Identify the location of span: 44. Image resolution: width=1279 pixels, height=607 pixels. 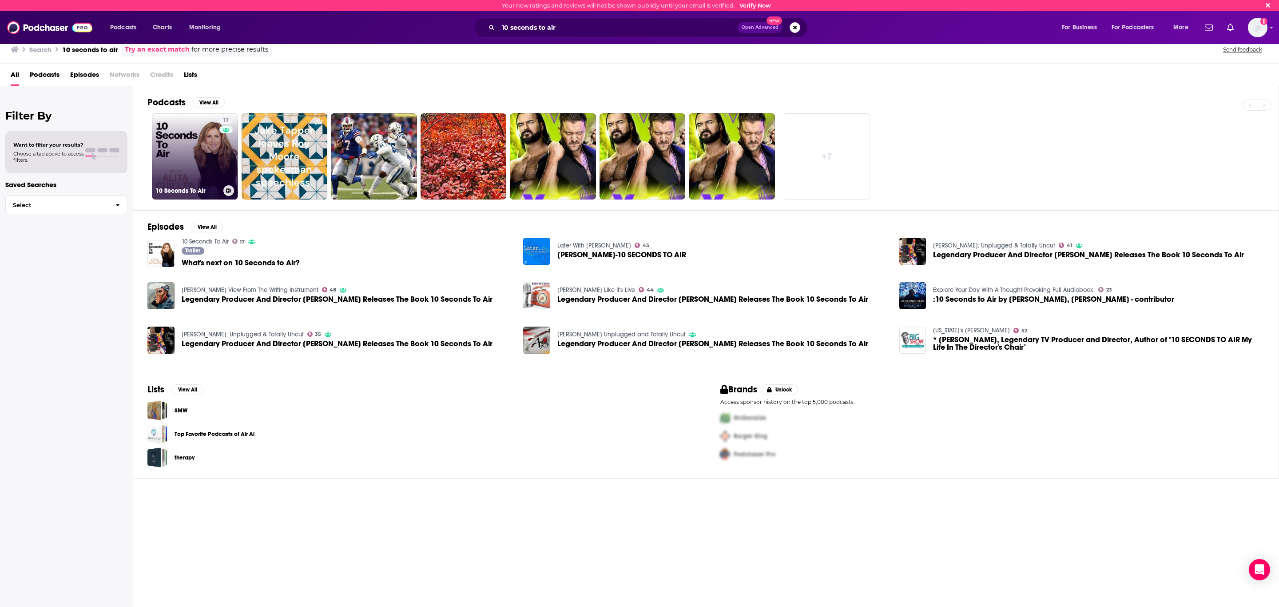
(650, 290).